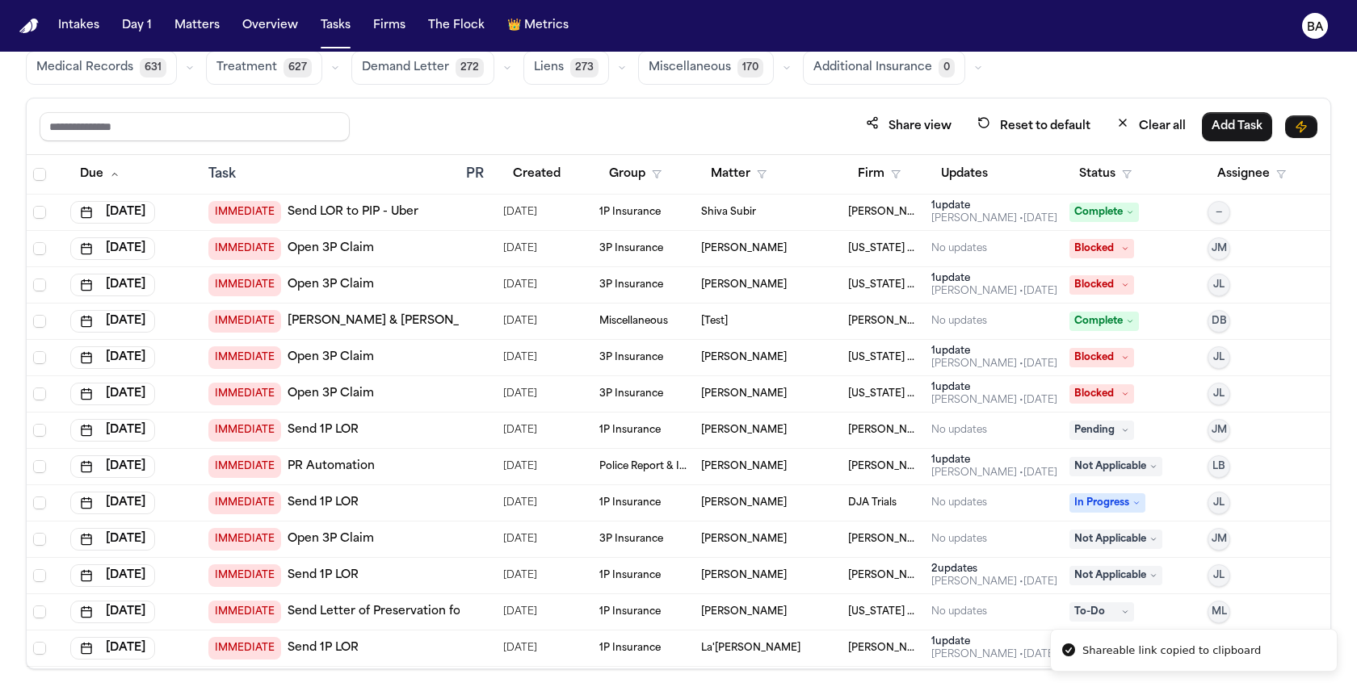 The image size is (1357, 691). I want to click on button: Medical Records631, so click(101, 68).